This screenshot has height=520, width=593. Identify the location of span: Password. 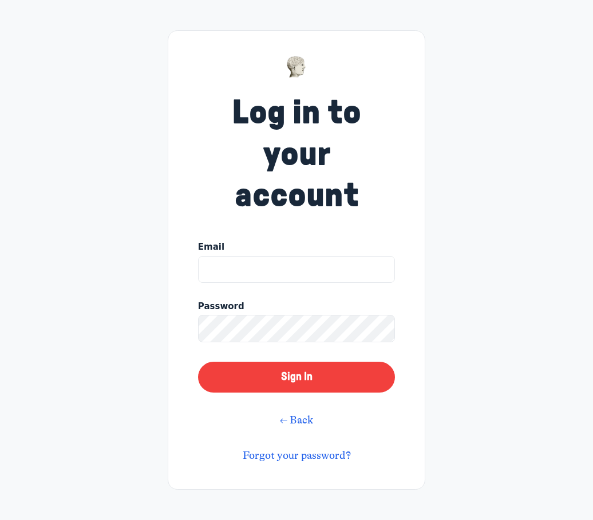
(221, 307).